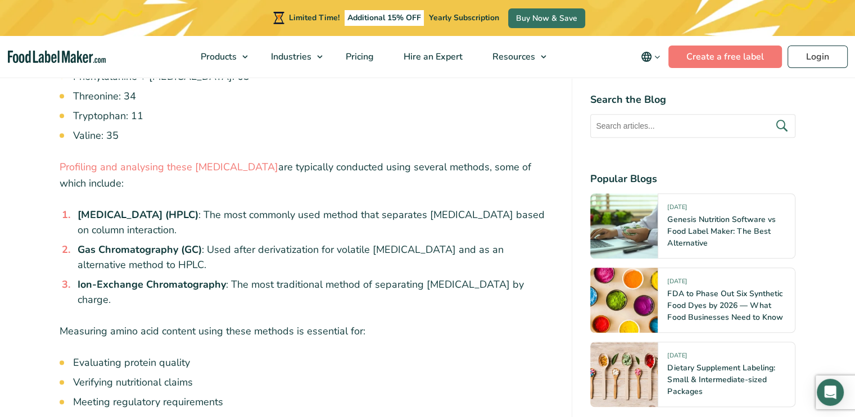 Image resolution: width=855 pixels, height=417 pixels. Describe the element at coordinates (220, 57) in the screenshot. I see `a: Products` at that location.